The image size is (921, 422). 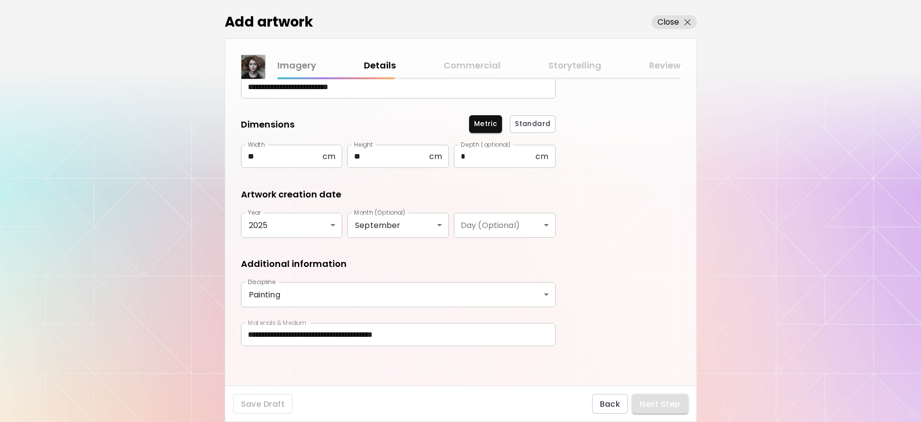 I want to click on a: Imagery, so click(x=297, y=65).